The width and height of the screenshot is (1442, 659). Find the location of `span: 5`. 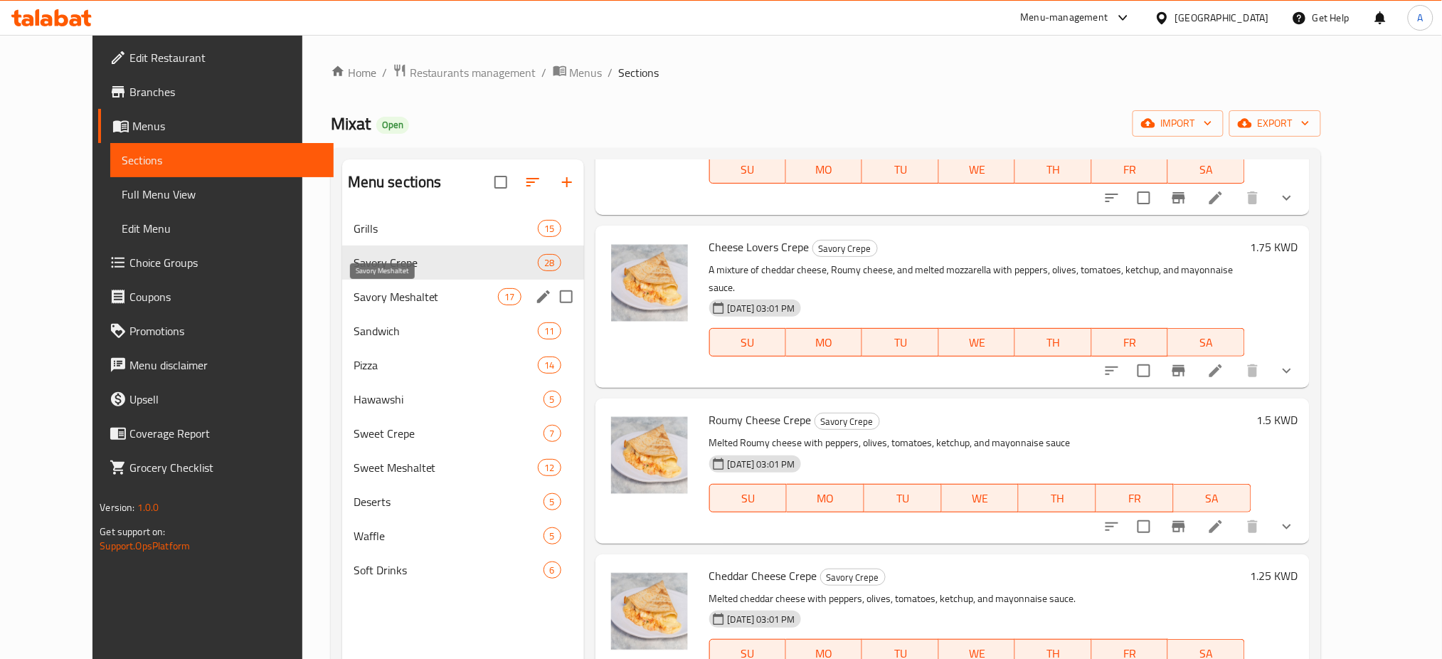

span: 5 is located at coordinates (552, 399).